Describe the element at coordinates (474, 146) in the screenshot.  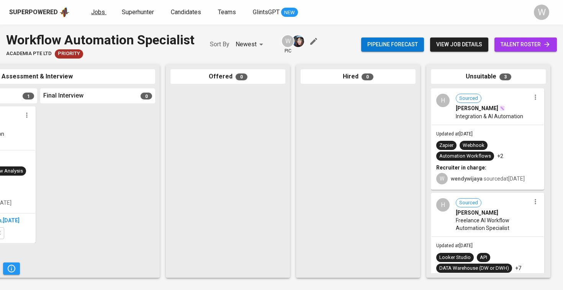
I see `div: Webhook` at that location.